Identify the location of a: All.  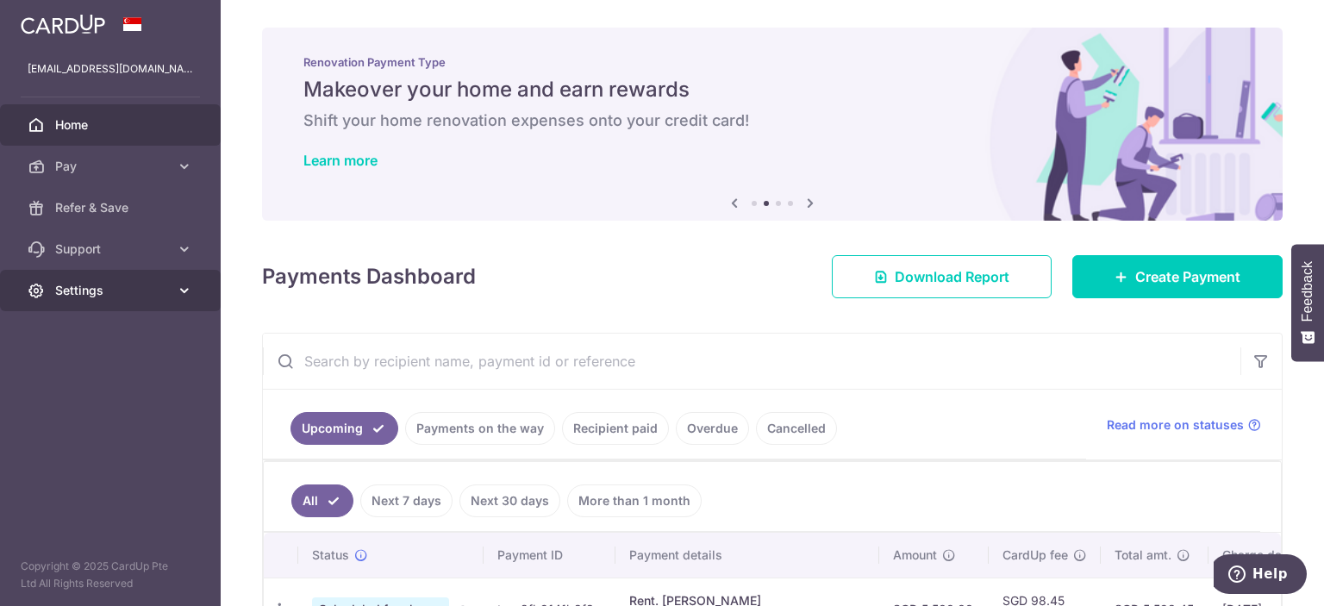
(322, 501).